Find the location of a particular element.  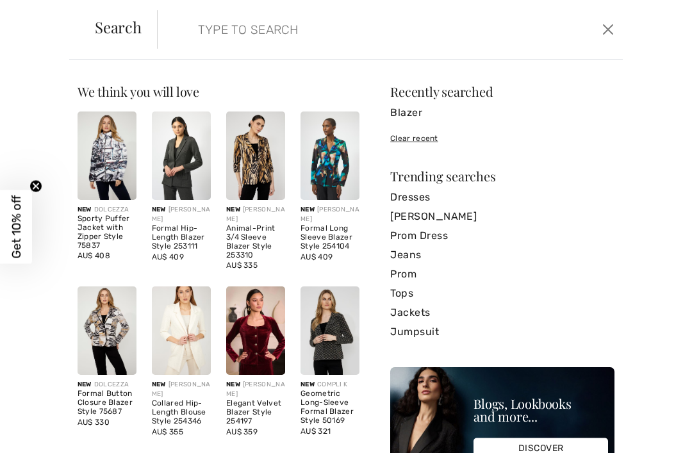

a: Animal-Print 3/4 Sleeve Blazer Style 253310. Black/Gold is located at coordinates (256, 156).